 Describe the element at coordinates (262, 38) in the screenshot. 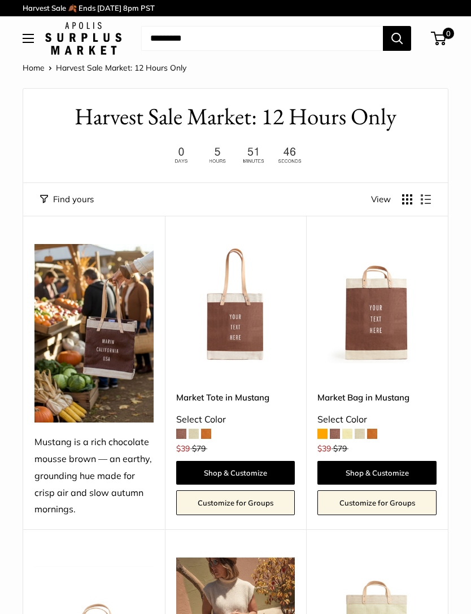

I see `input: Search...` at that location.